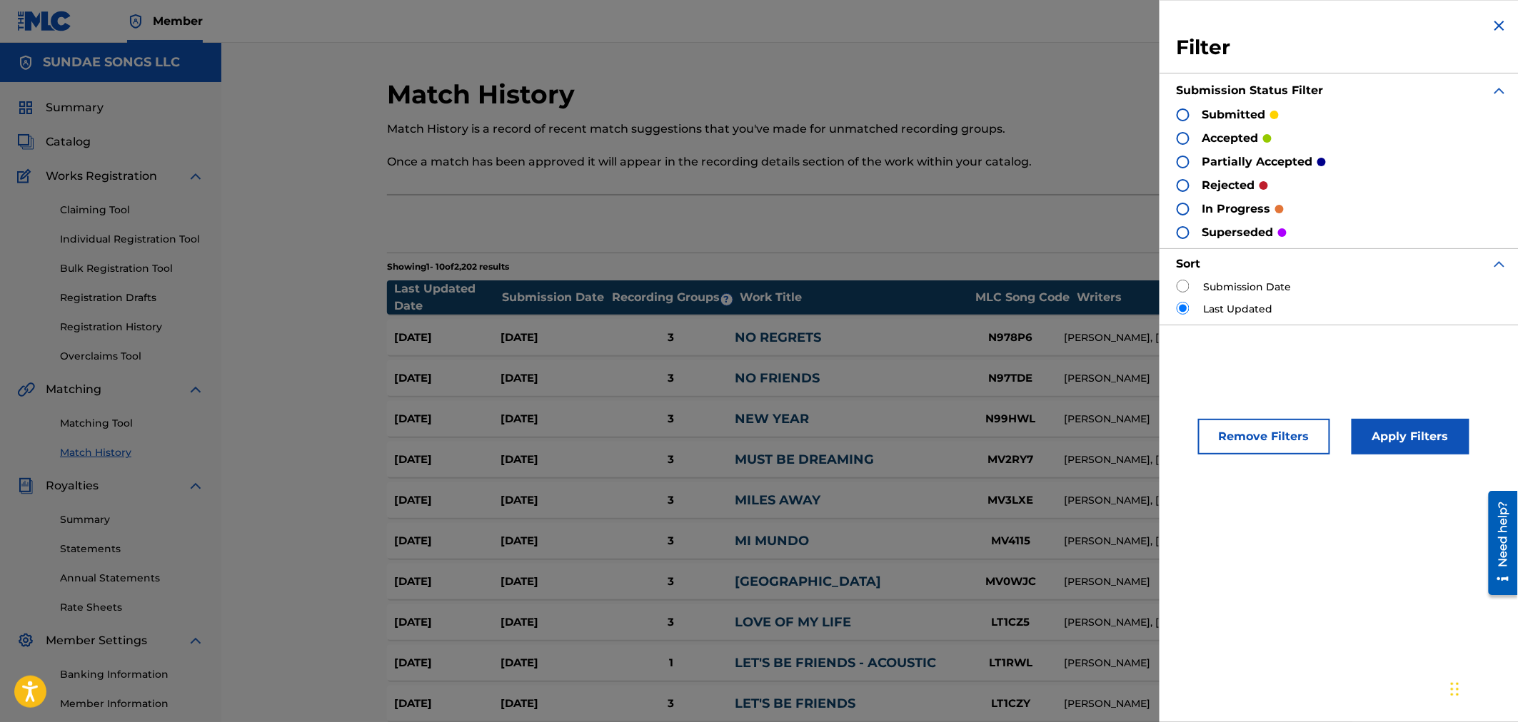  Describe the element at coordinates (132, 453) in the screenshot. I see `a: Match History` at that location.